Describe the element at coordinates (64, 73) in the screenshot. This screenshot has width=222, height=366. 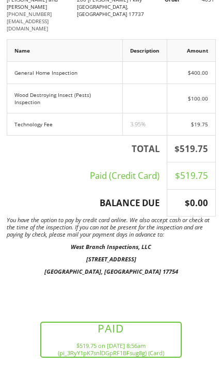
I see `td: General Home Inspection` at that location.